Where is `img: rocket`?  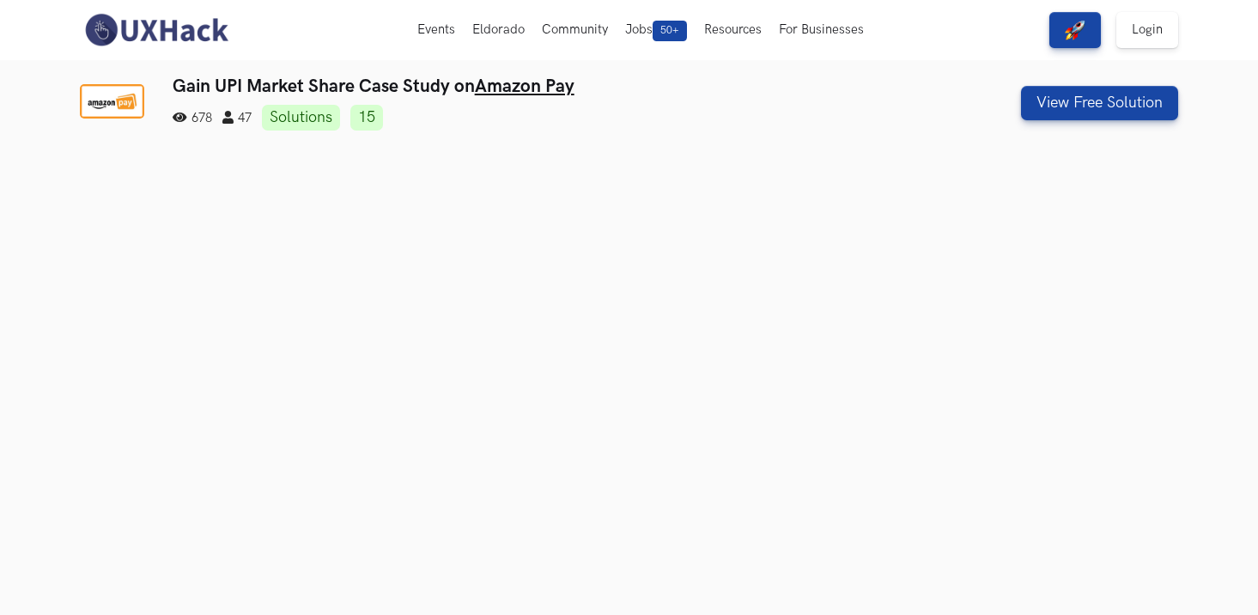 img: rocket is located at coordinates (1075, 30).